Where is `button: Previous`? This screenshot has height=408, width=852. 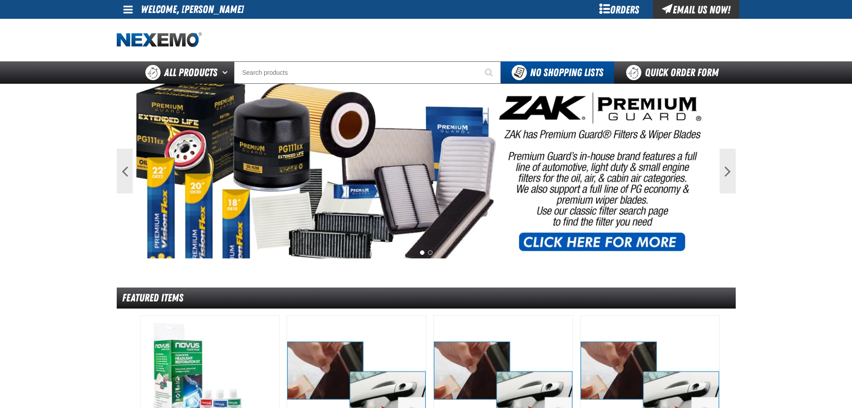
button: Previous is located at coordinates (125, 171).